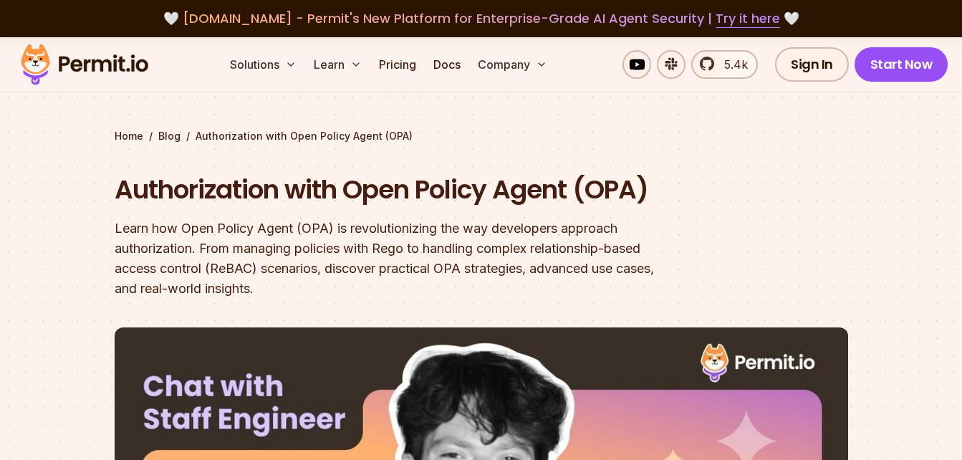  Describe the element at coordinates (169, 136) in the screenshot. I see `a: Blog` at that location.